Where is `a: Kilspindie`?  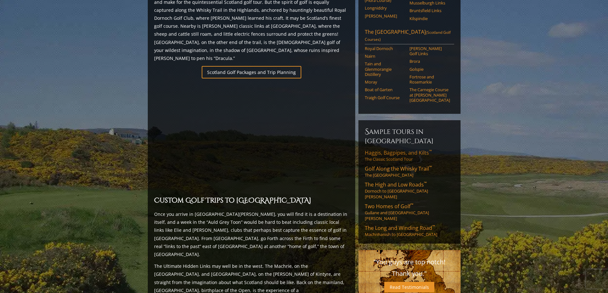 a: Kilspindie is located at coordinates (430, 19).